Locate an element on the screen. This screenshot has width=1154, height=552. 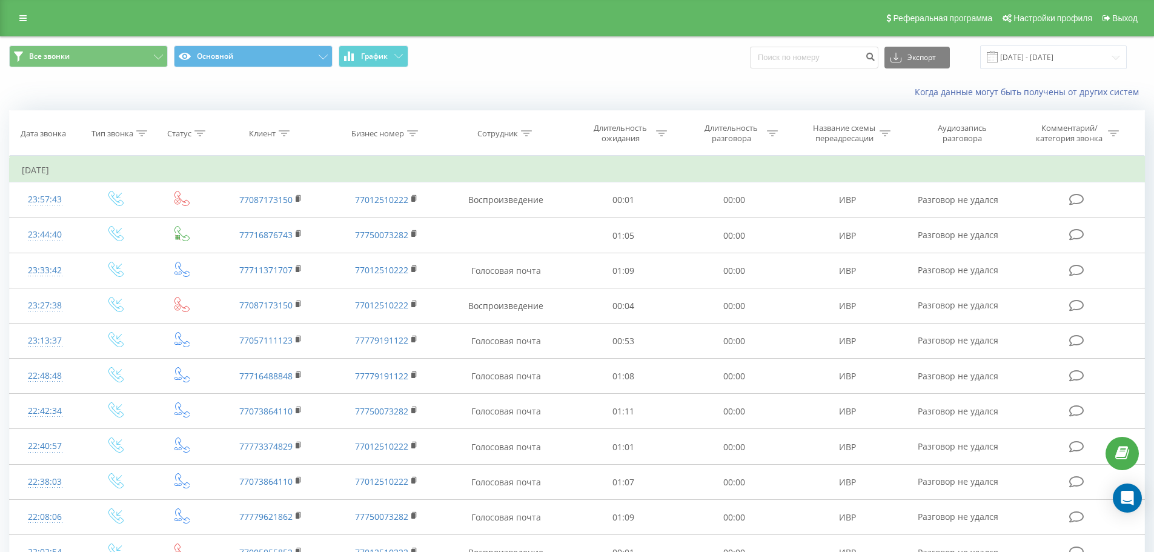
button: Все звонки is located at coordinates (88, 56).